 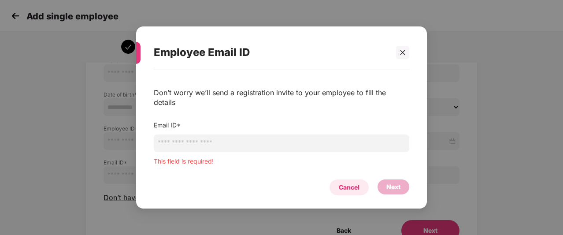 What do you see at coordinates (167, 125) in the screenshot?
I see `label: Email ID` at bounding box center [167, 125].